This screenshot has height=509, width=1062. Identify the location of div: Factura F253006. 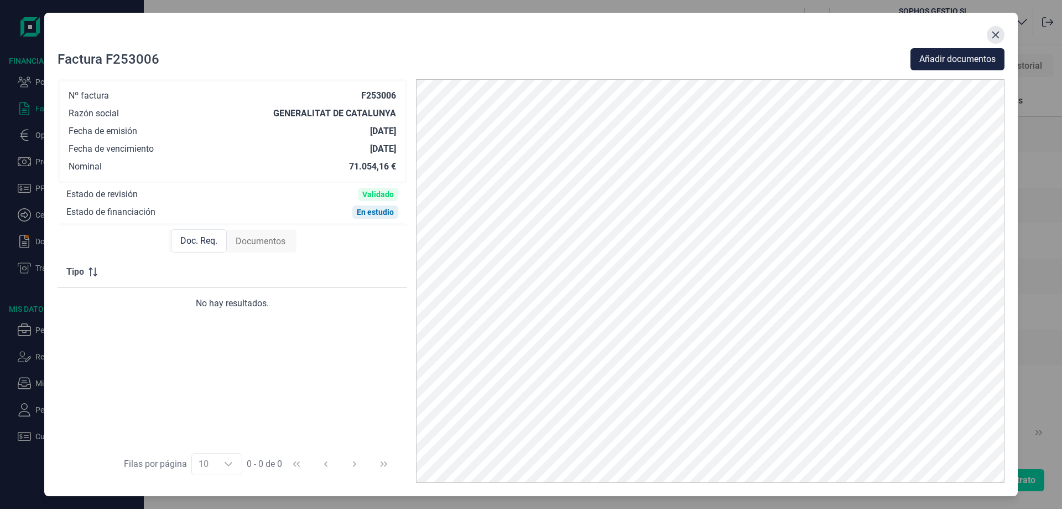
(108, 59).